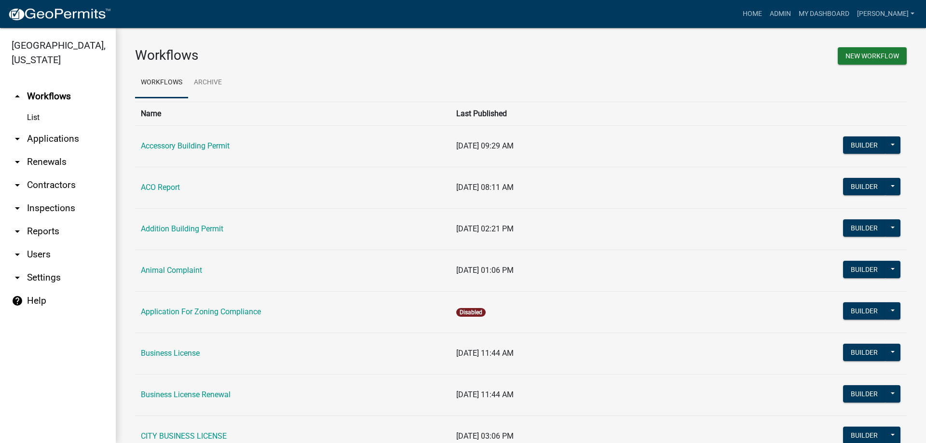  Describe the element at coordinates (182, 229) in the screenshot. I see `a: Addition Building Permit` at that location.